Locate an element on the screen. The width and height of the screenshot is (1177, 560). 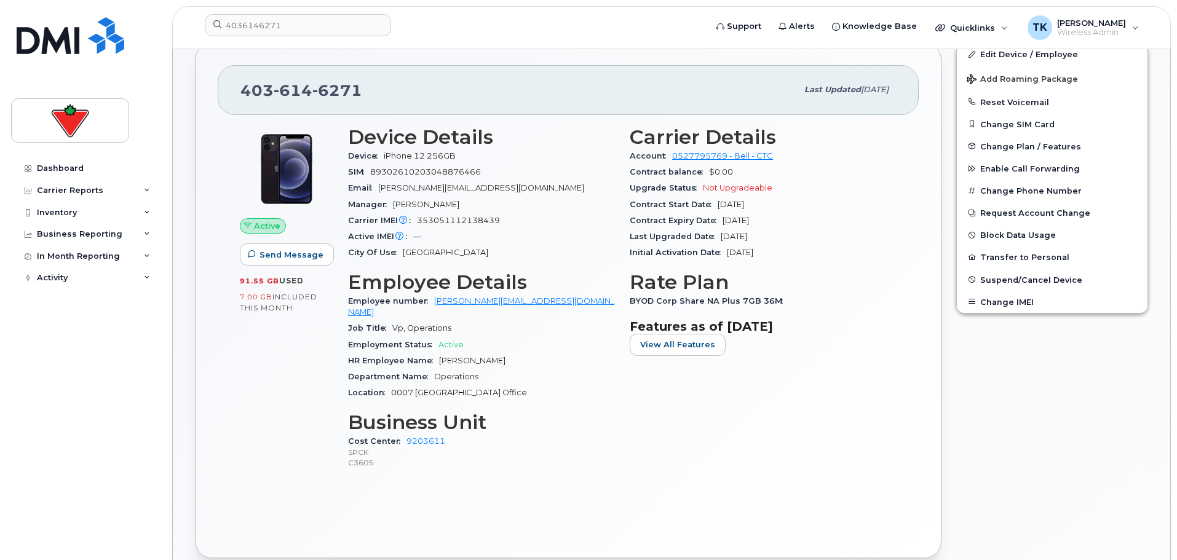
button: Send Message is located at coordinates (287, 255).